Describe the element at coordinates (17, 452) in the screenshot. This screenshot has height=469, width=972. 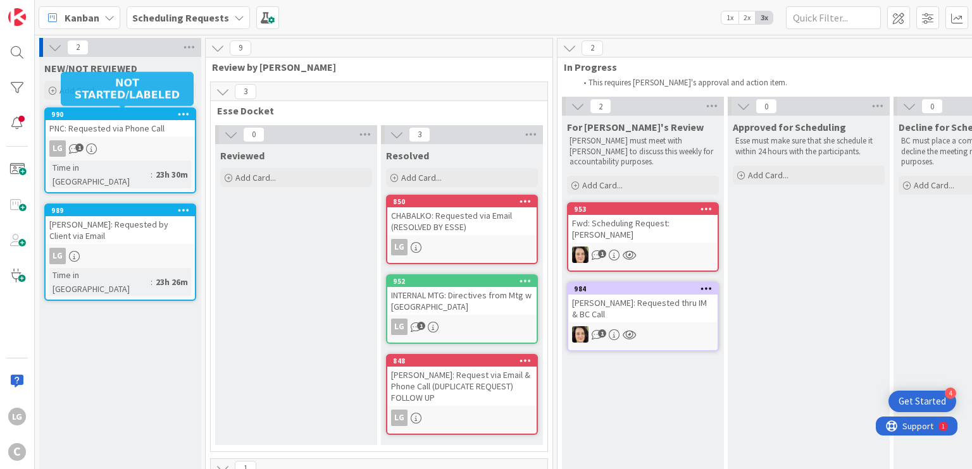
I see `div: C` at that location.